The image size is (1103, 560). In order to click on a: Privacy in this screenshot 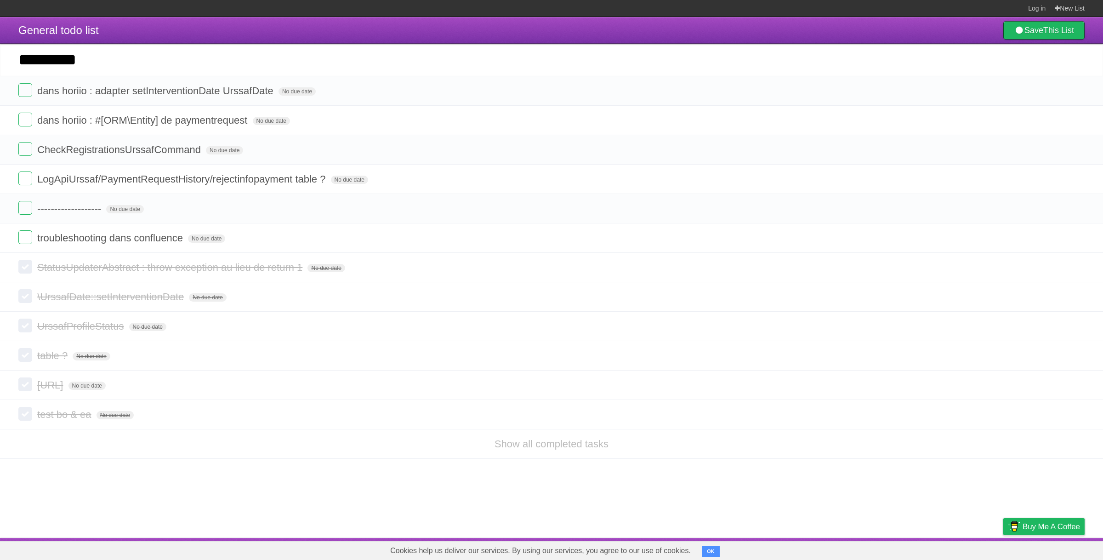, I will do `click(1003, 549)`.